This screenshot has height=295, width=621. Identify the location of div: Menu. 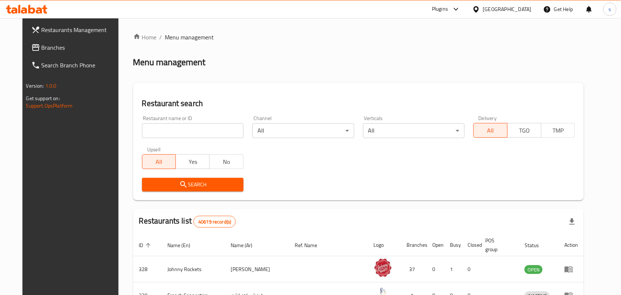
(571, 269).